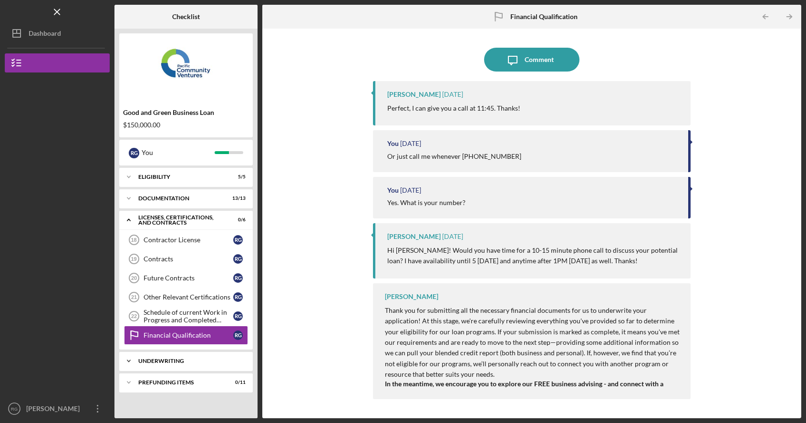  I want to click on a: Dashboard, so click(57, 33).